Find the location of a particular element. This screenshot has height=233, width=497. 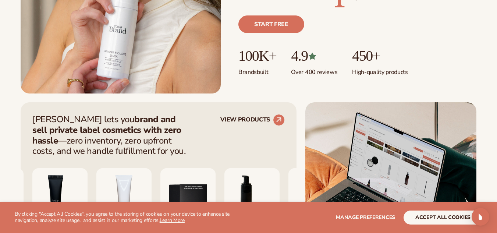

p: 100K+ is located at coordinates (257, 56).